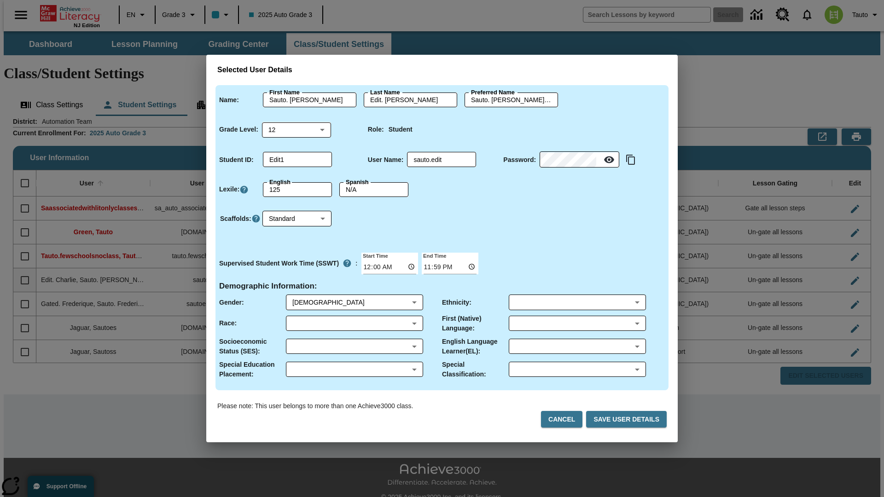 The width and height of the screenshot is (884, 497). Describe the element at coordinates (297, 129) in the screenshot. I see `div: Grade Level` at that location.